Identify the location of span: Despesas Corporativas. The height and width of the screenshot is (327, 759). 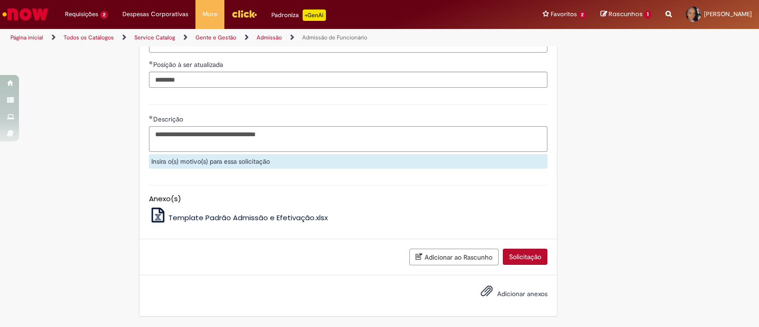
(155, 14).